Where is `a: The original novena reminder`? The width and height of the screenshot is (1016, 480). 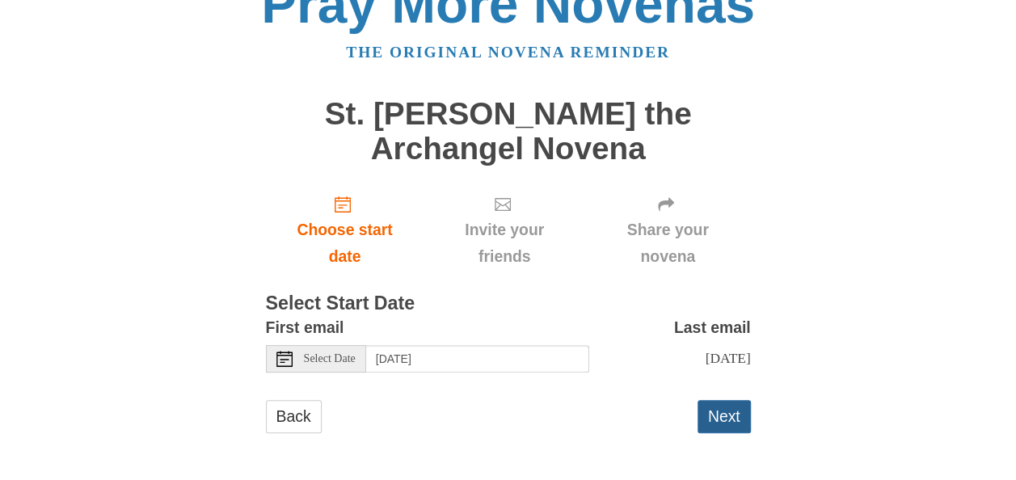
a: The original novena reminder is located at coordinates (508, 52).